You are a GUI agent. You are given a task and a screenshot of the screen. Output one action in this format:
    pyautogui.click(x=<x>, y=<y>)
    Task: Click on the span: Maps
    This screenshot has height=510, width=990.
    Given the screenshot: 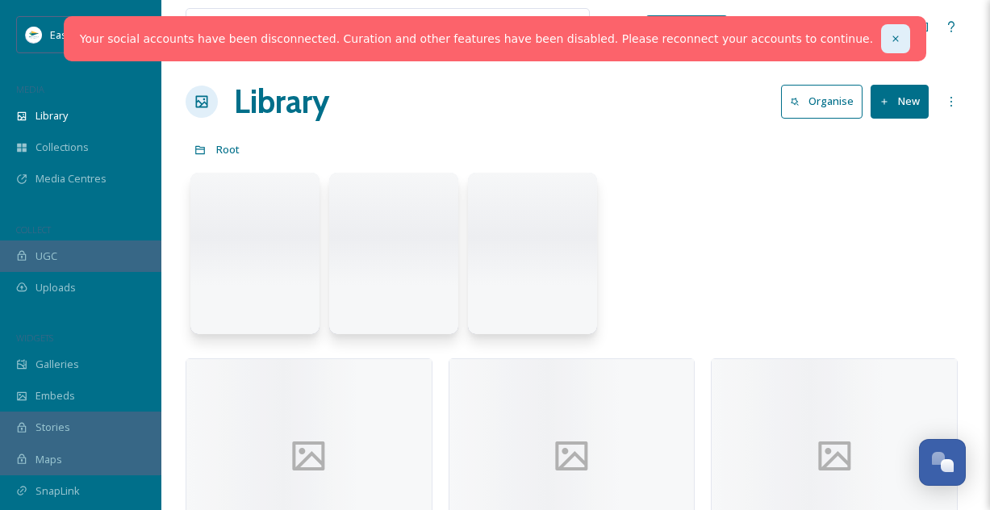 What is the action you would take?
    pyautogui.click(x=48, y=459)
    